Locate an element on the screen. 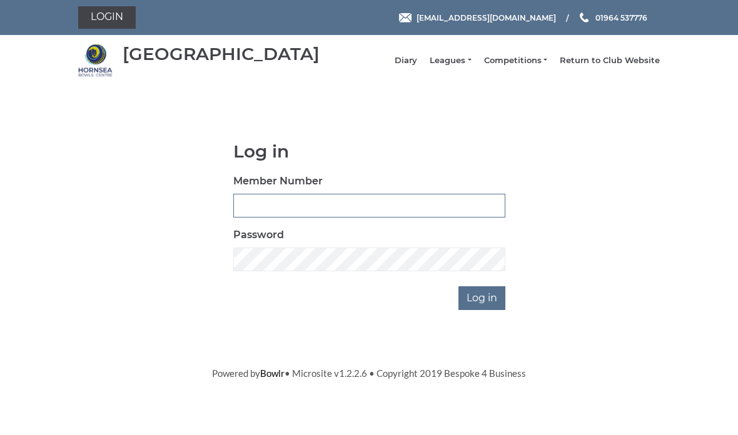 The height and width of the screenshot is (435, 738). span: Powered by • Microsite v1.2.2.6 • Copyright 2019 Bespoke 4 Business is located at coordinates (369, 373).